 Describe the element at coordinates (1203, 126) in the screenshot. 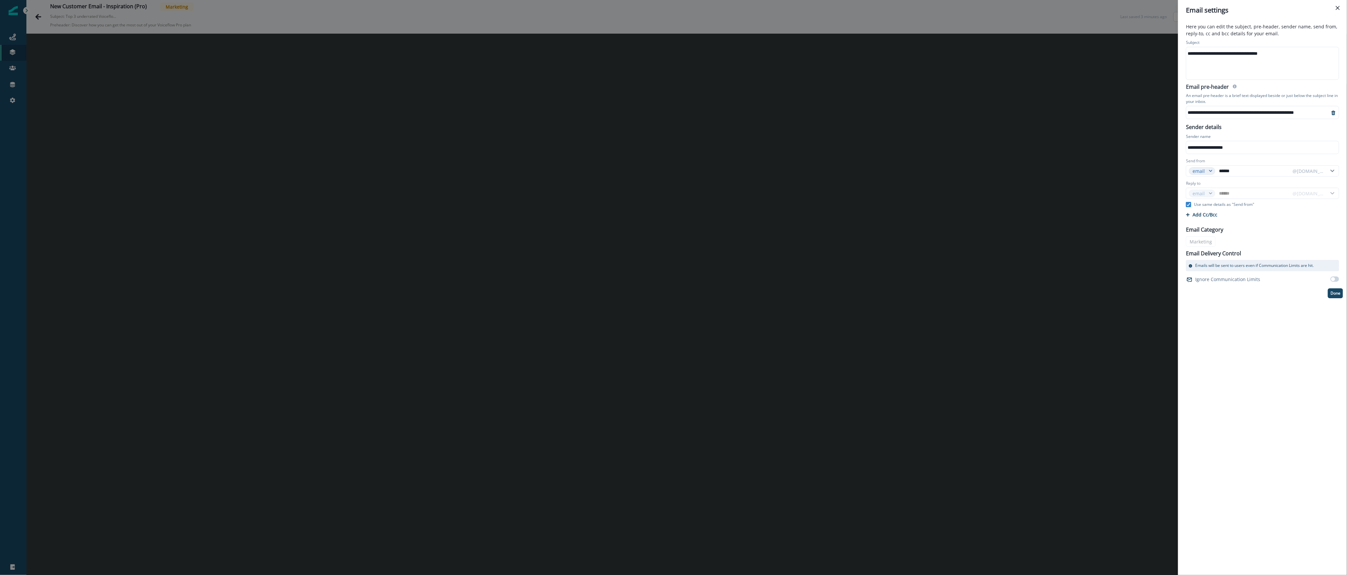

I see `p: Sender details` at that location.